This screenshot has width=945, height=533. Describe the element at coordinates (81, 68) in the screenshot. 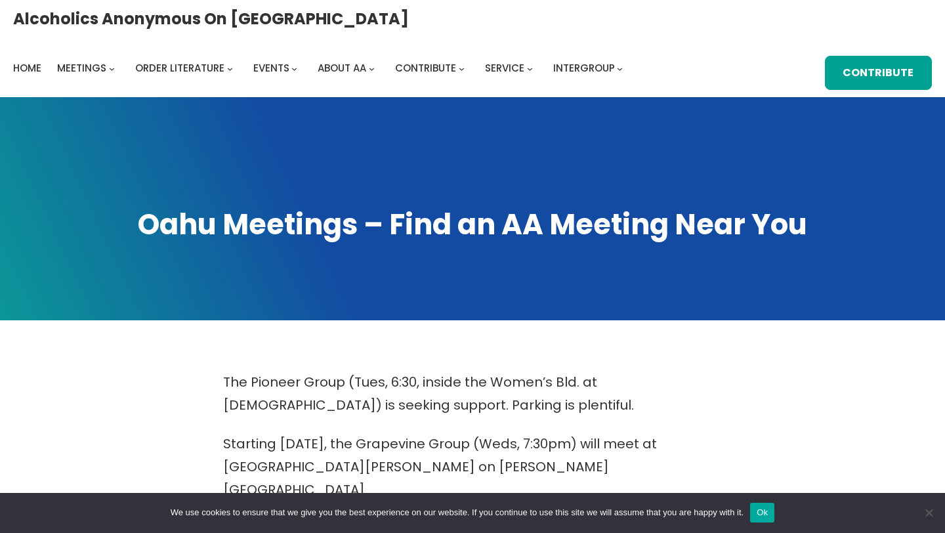

I see `a: Meetings` at that location.